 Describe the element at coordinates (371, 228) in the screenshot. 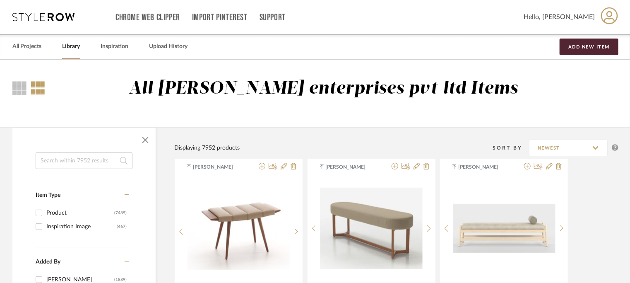

I see `img: LUMI FOOT OF BED` at that location.